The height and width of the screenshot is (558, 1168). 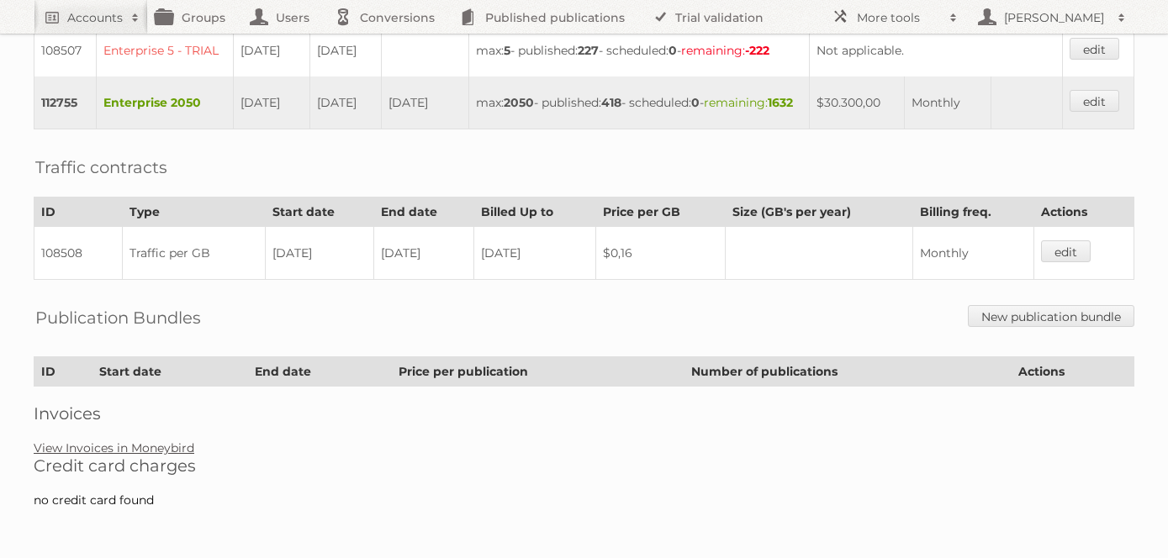 What do you see at coordinates (935, 50) in the screenshot?
I see `td: Not applicable.` at bounding box center [935, 50].